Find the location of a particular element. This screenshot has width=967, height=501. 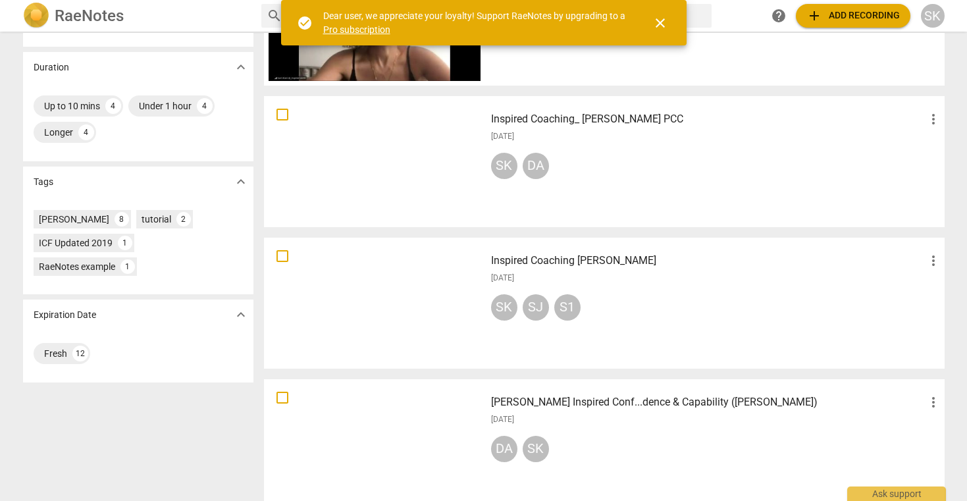

span: Add recording is located at coordinates (853, 16).